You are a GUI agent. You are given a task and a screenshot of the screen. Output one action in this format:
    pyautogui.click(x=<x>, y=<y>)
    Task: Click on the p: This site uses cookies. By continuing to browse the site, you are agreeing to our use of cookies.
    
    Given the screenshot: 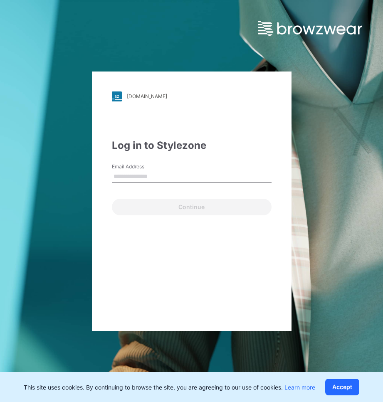 What is the action you would take?
    pyautogui.click(x=169, y=387)
    